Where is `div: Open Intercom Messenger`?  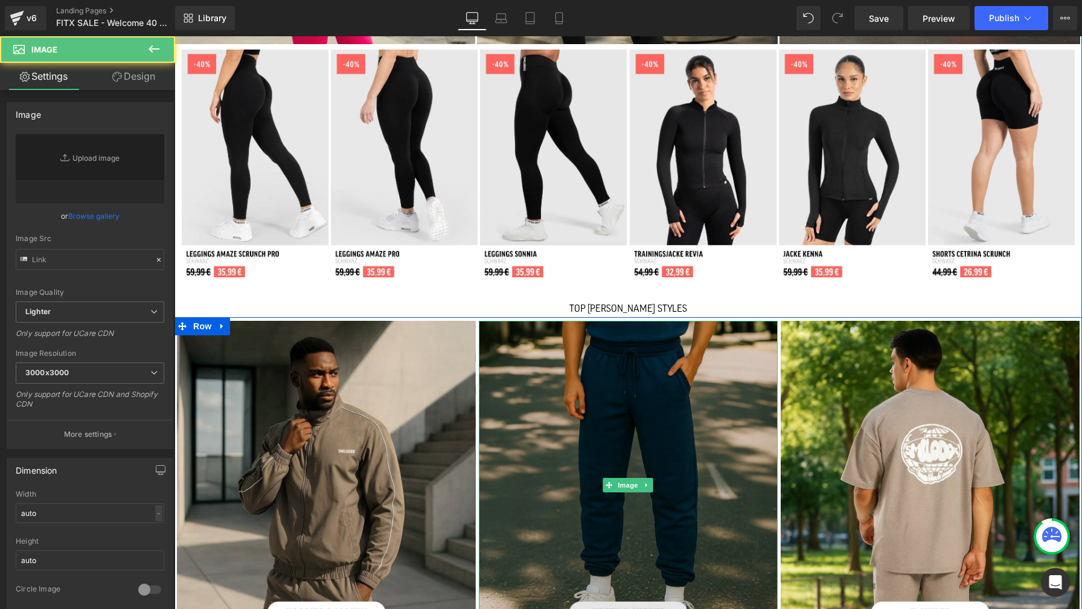 div: Open Intercom Messenger is located at coordinates (1055, 582).